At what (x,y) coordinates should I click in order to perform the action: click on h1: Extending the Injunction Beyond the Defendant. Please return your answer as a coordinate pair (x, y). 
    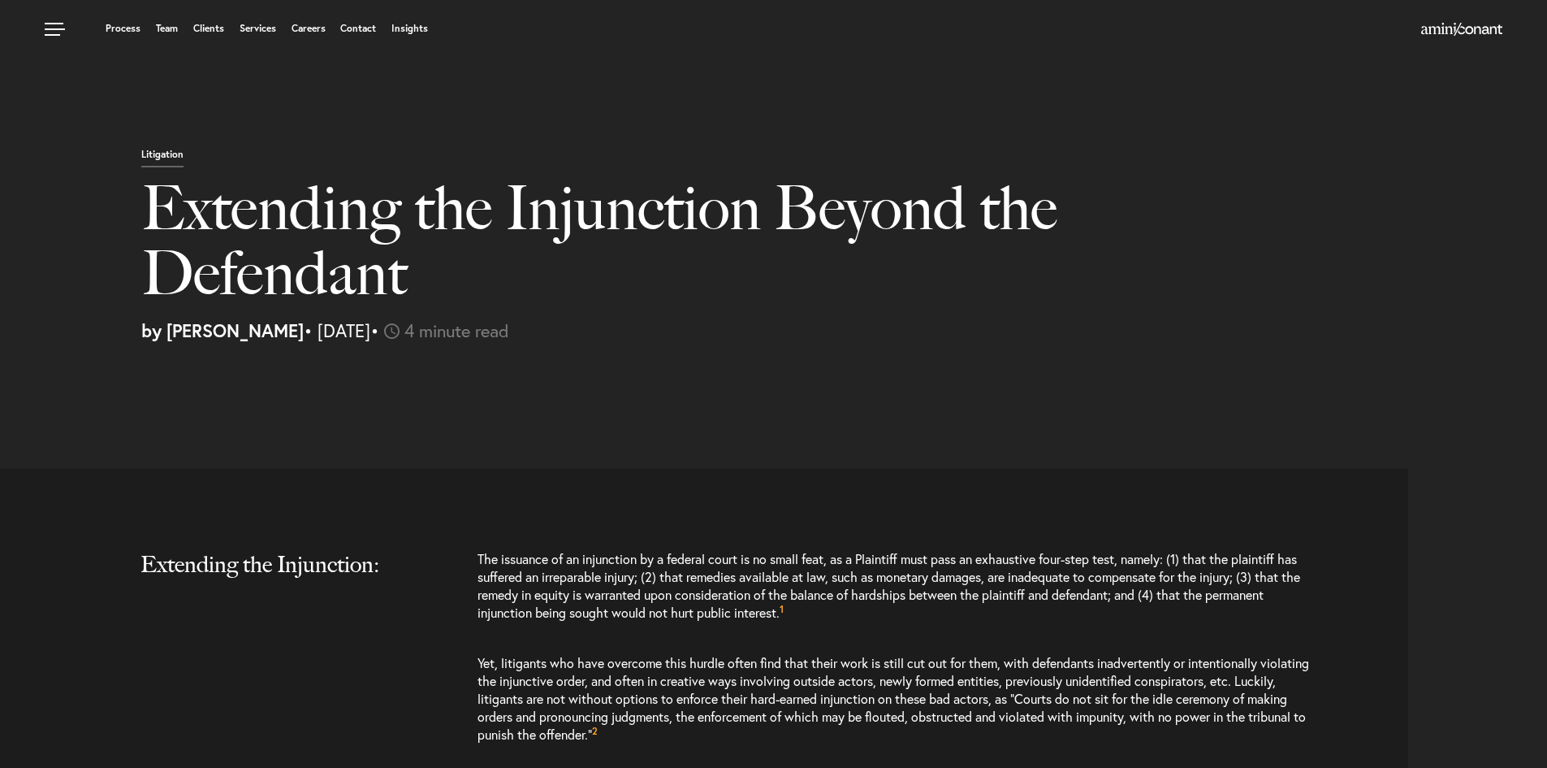
    Looking at the image, I should click on (629, 249).